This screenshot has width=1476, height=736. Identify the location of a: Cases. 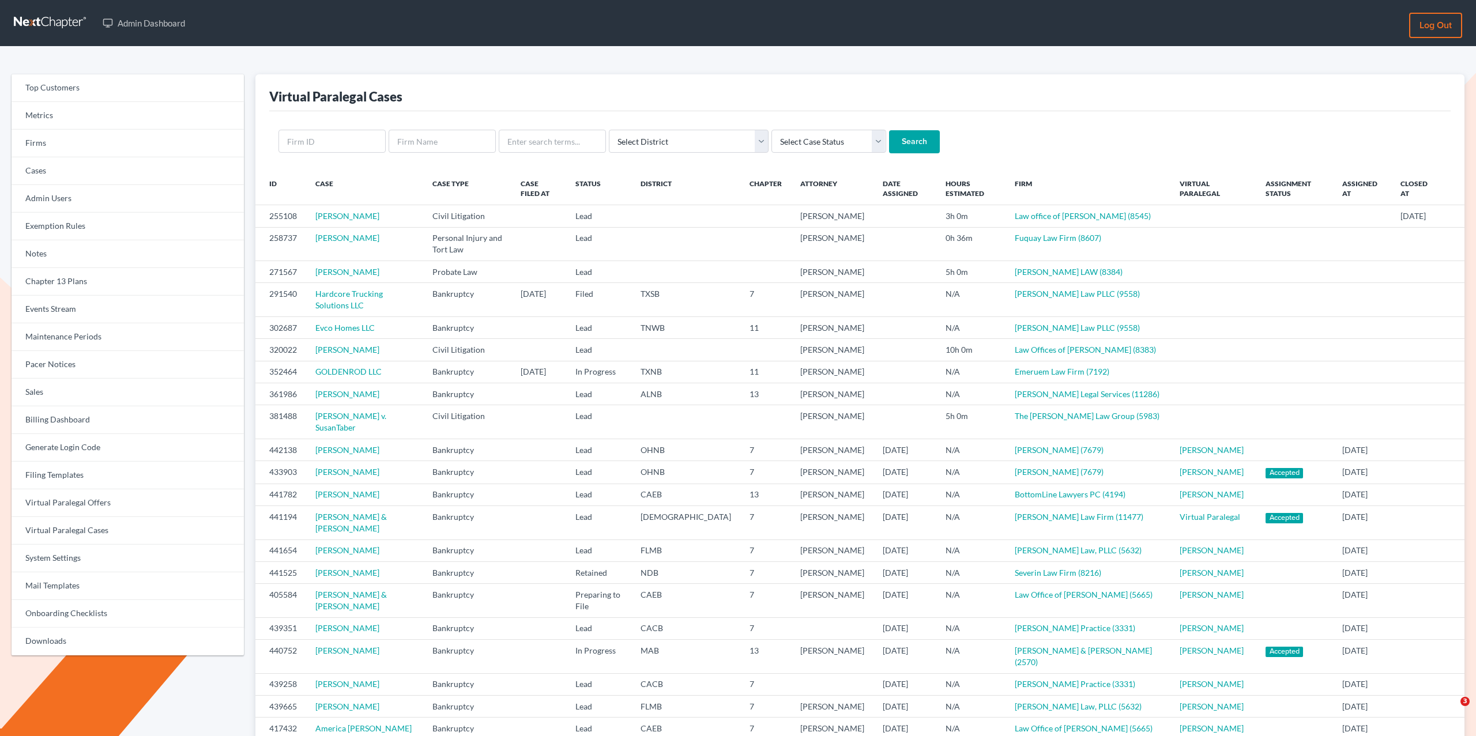
(127, 171).